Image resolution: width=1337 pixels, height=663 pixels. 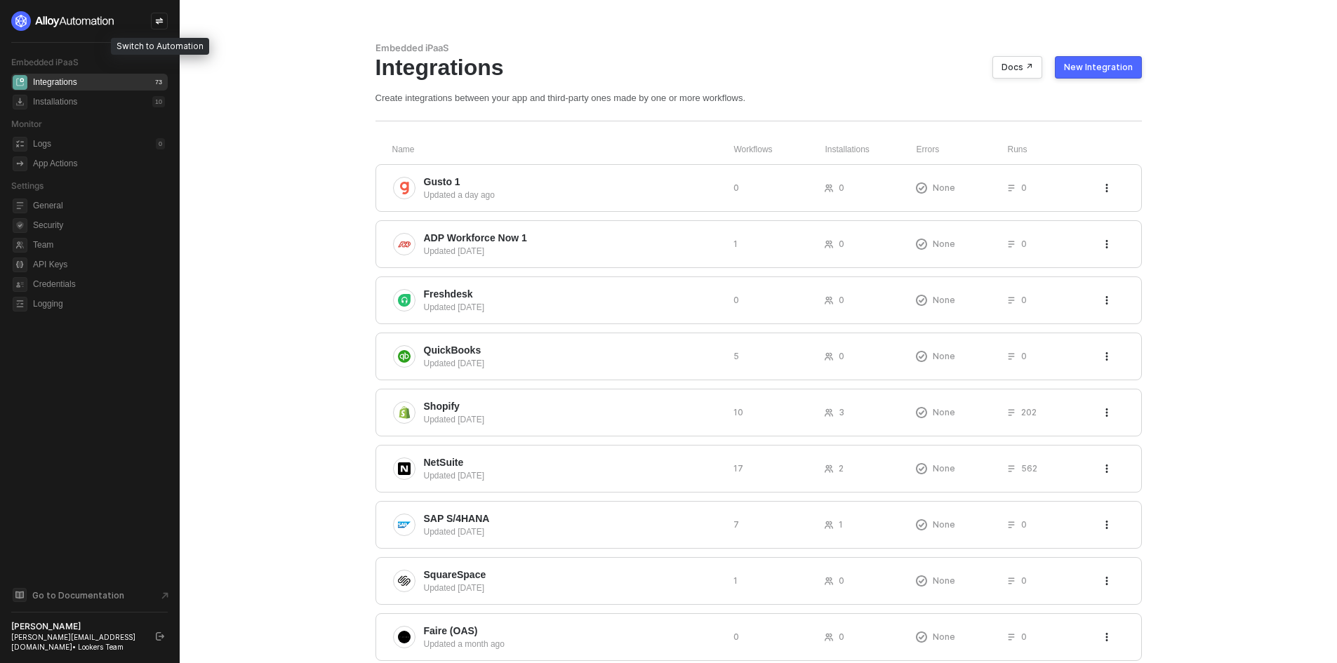 I want to click on span: security, so click(x=20, y=225).